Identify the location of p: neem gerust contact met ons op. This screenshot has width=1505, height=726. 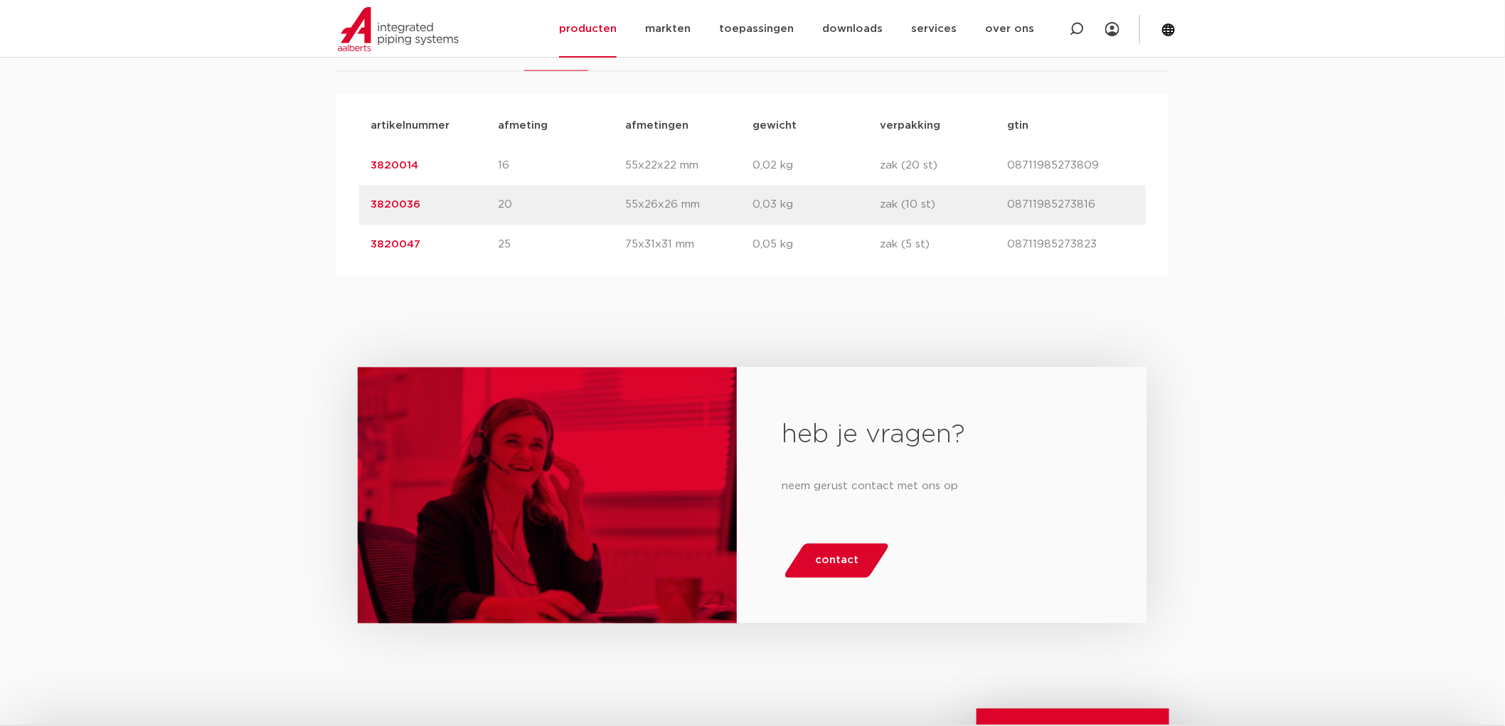
(942, 487).